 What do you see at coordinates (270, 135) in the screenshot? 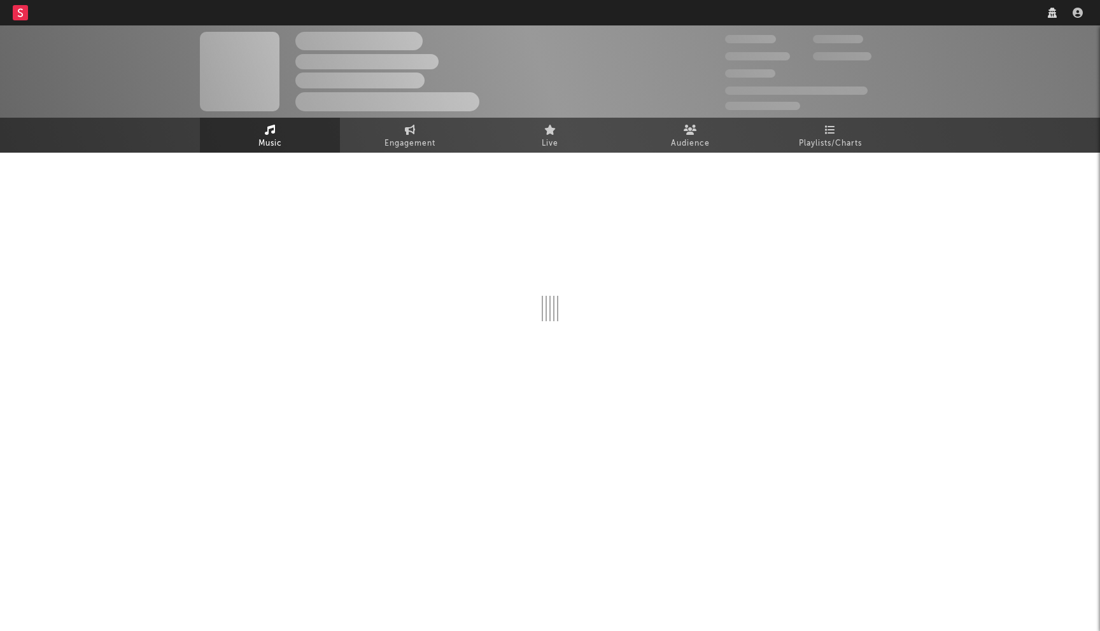
I see `a: Music` at bounding box center [270, 135].